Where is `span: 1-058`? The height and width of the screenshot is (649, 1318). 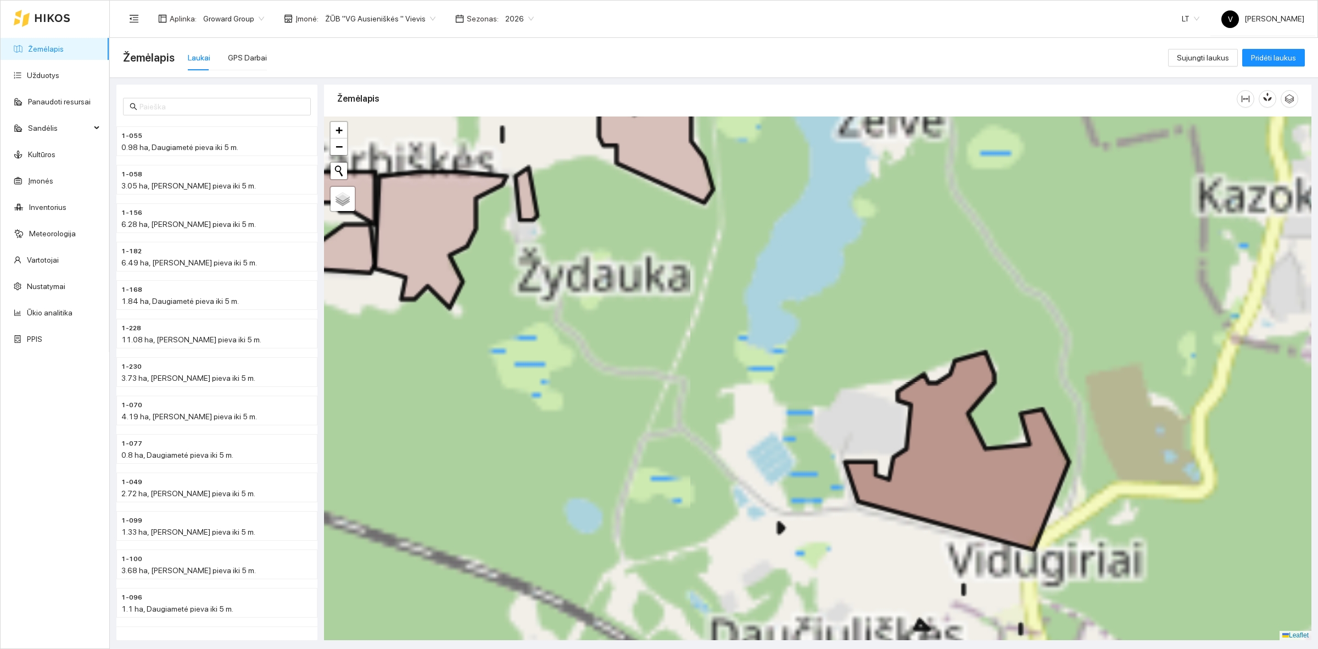 span: 1-058 is located at coordinates (132, 174).